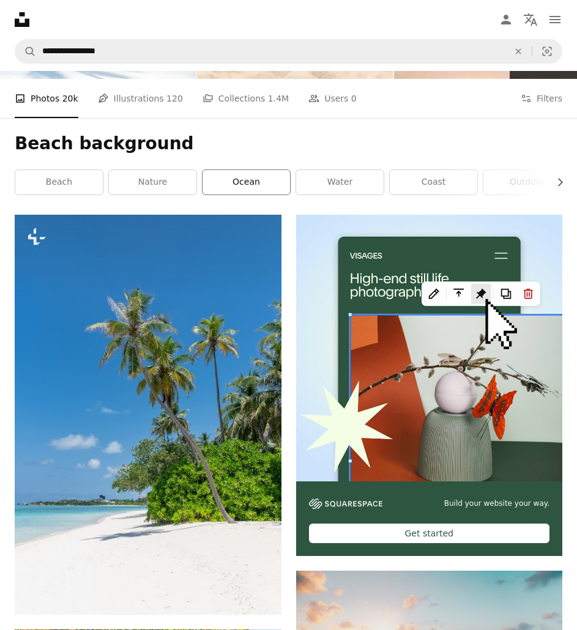 Image resolution: width=577 pixels, height=630 pixels. I want to click on span: 1.4M, so click(278, 99).